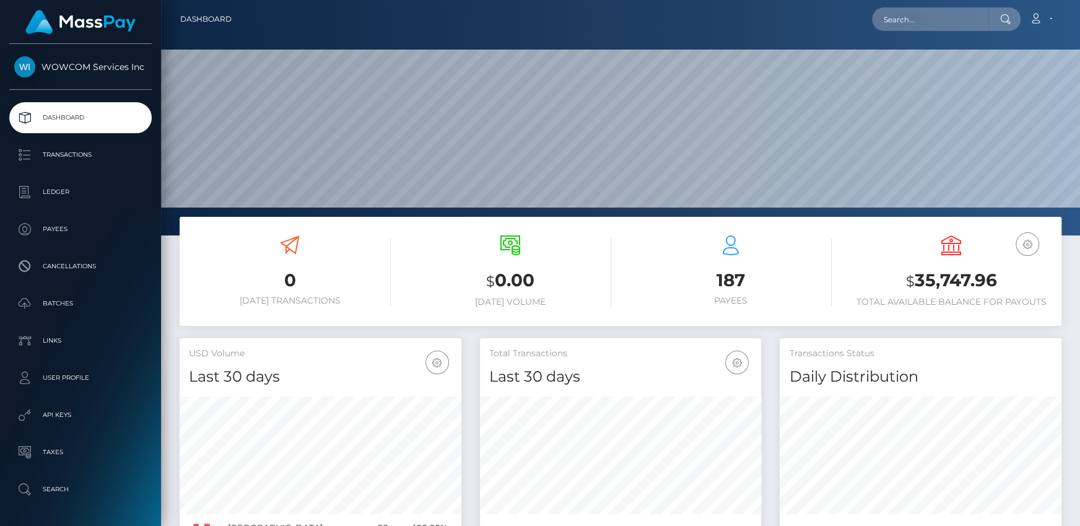 This screenshot has width=1080, height=526. I want to click on a: Taxes, so click(80, 452).